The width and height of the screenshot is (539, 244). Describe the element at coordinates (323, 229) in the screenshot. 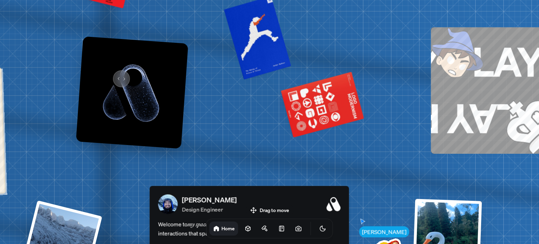

I see `button: Toggle Theme` at that location.